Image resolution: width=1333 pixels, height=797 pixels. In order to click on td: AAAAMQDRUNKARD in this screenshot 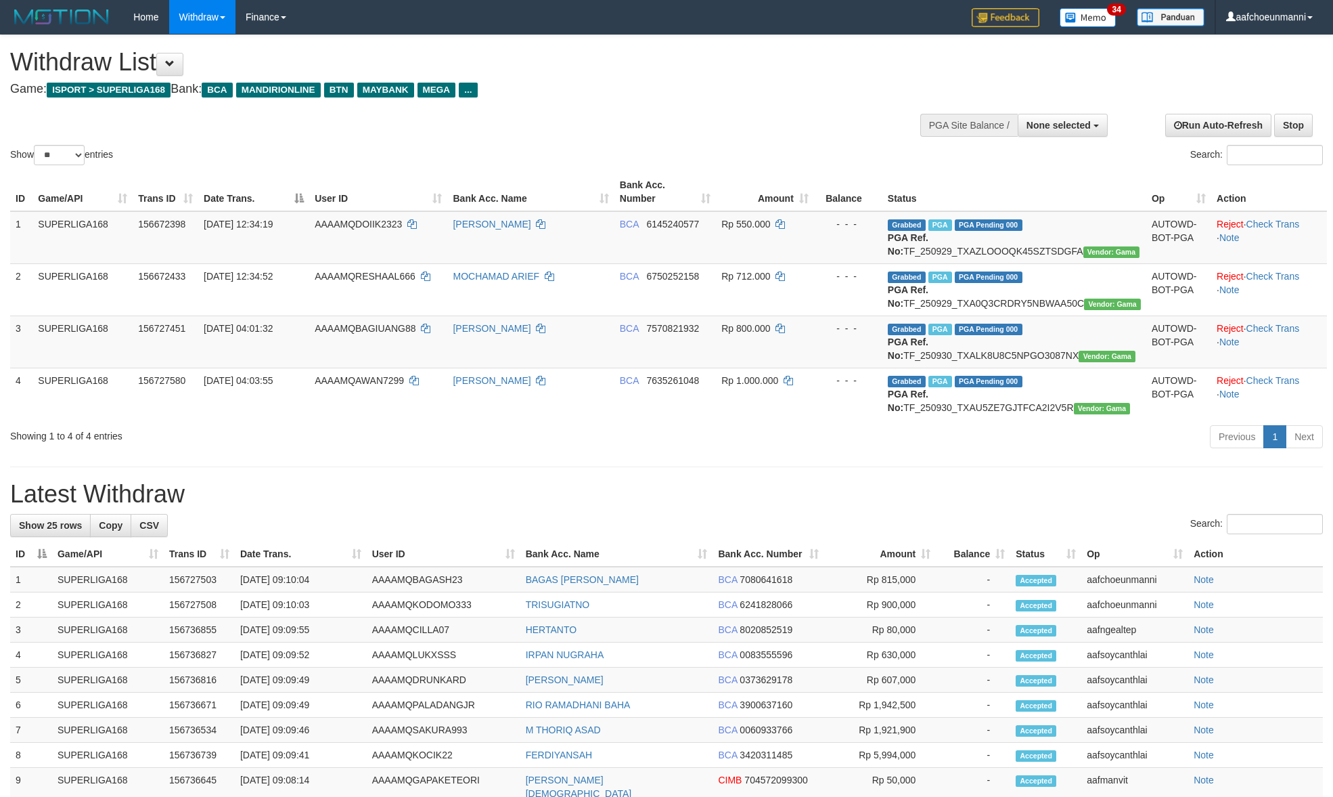, I will do `click(443, 679)`.